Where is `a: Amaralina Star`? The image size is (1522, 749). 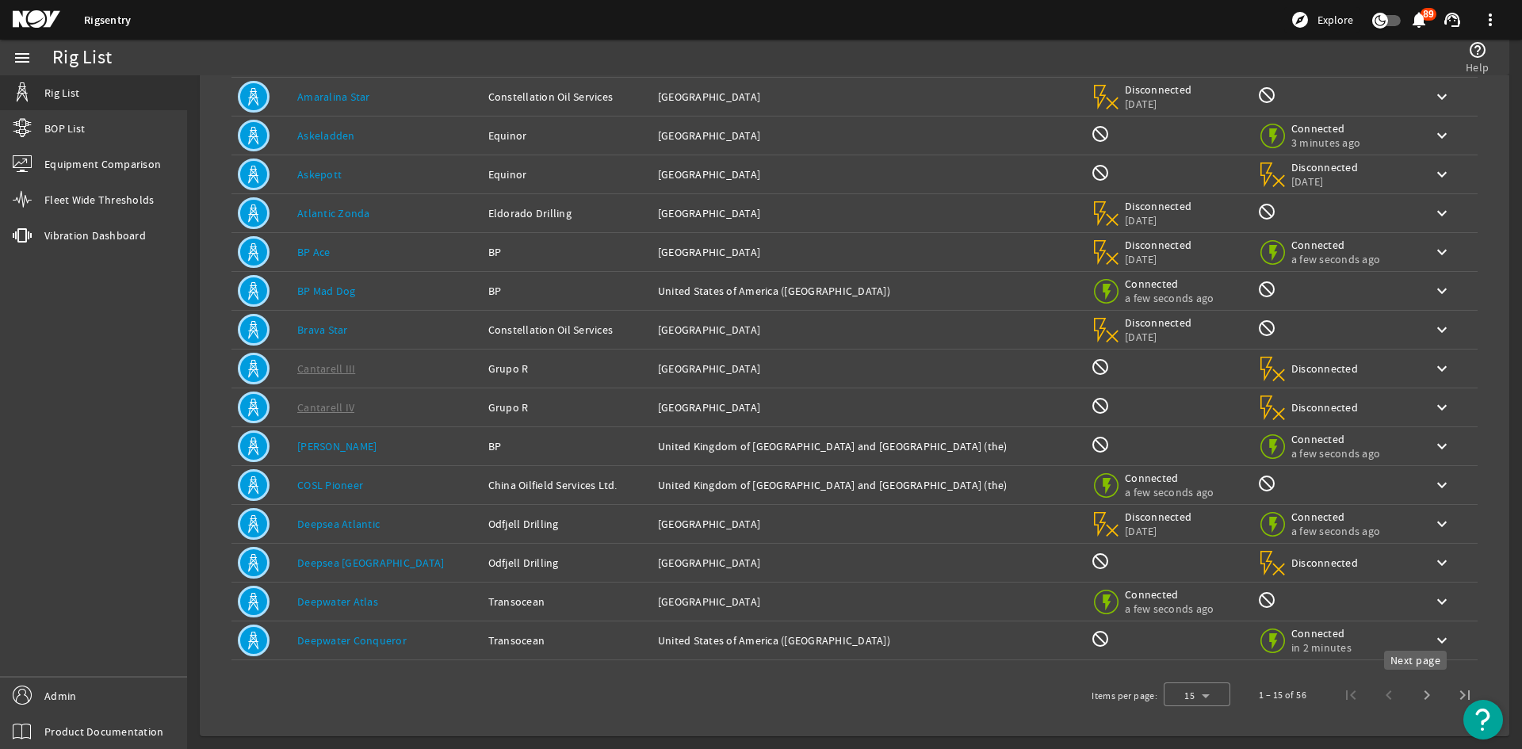 a: Amaralina Star is located at coordinates (334, 97).